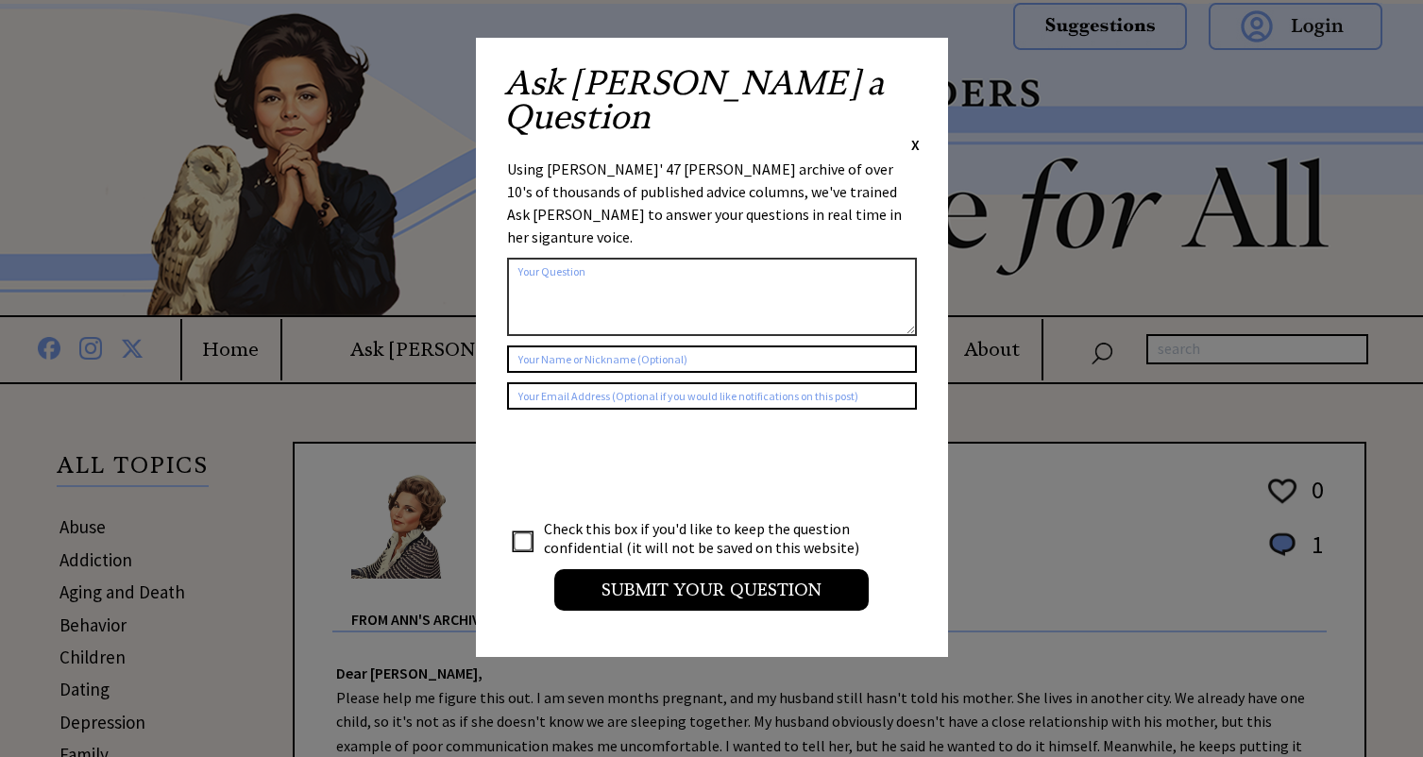 Image resolution: width=1423 pixels, height=757 pixels. What do you see at coordinates (712, 396) in the screenshot?
I see `input: Your Email Address (Optional if you would like notifications on this post)` at bounding box center [712, 396].